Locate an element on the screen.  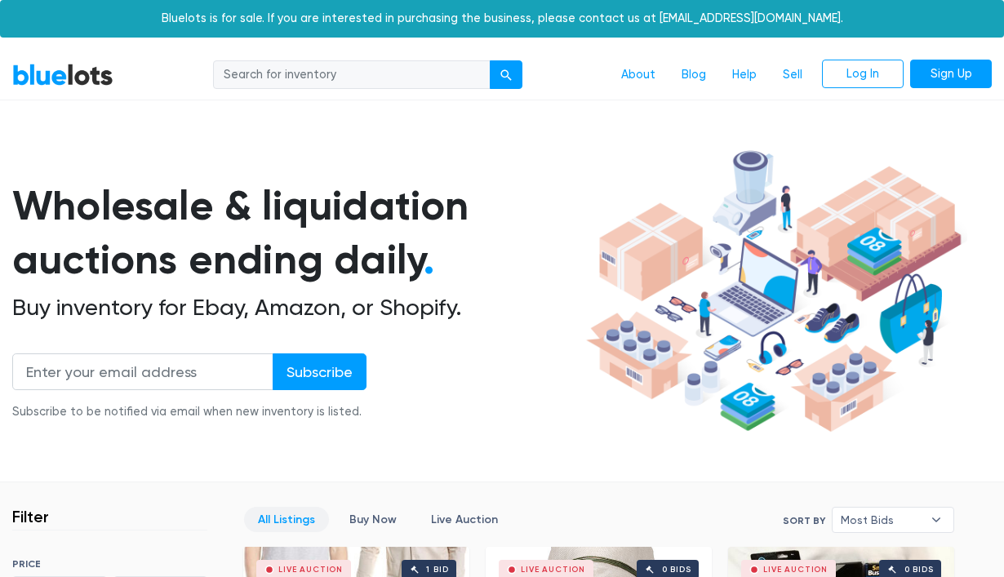
a: All Listings is located at coordinates (286, 519).